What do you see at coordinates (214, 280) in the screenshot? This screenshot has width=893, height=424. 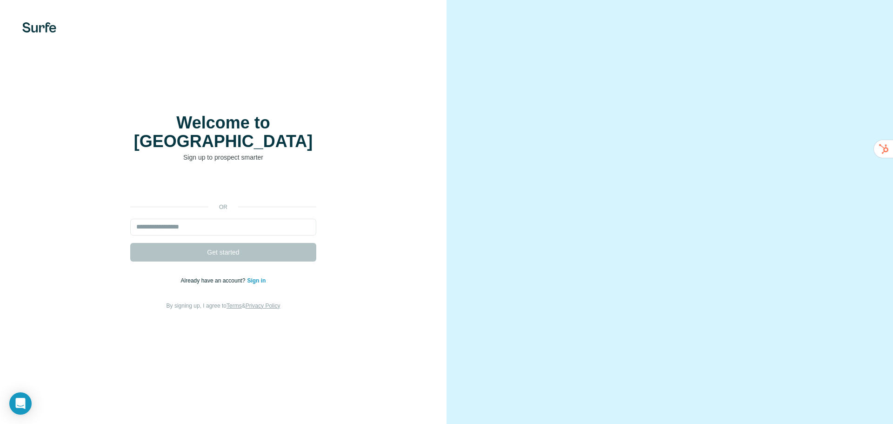 I see `span: Already have an account?` at bounding box center [214, 280].